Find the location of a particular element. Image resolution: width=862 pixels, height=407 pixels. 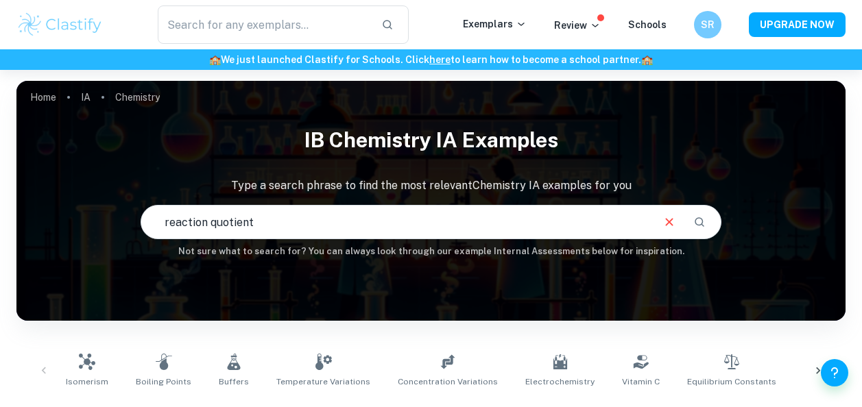

p: Review is located at coordinates (577, 25).